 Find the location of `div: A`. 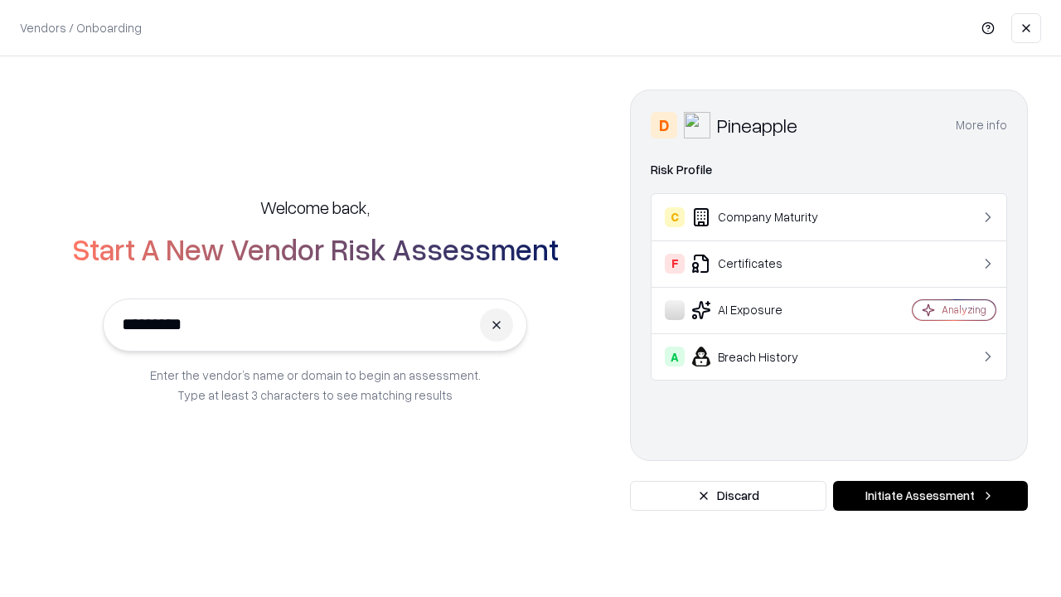

div: A is located at coordinates (675, 356).